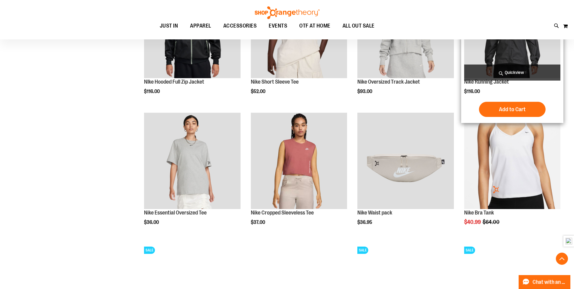 The width and height of the screenshot is (574, 289). Describe the element at coordinates (473, 222) in the screenshot. I see `span: $40.99` at that location.